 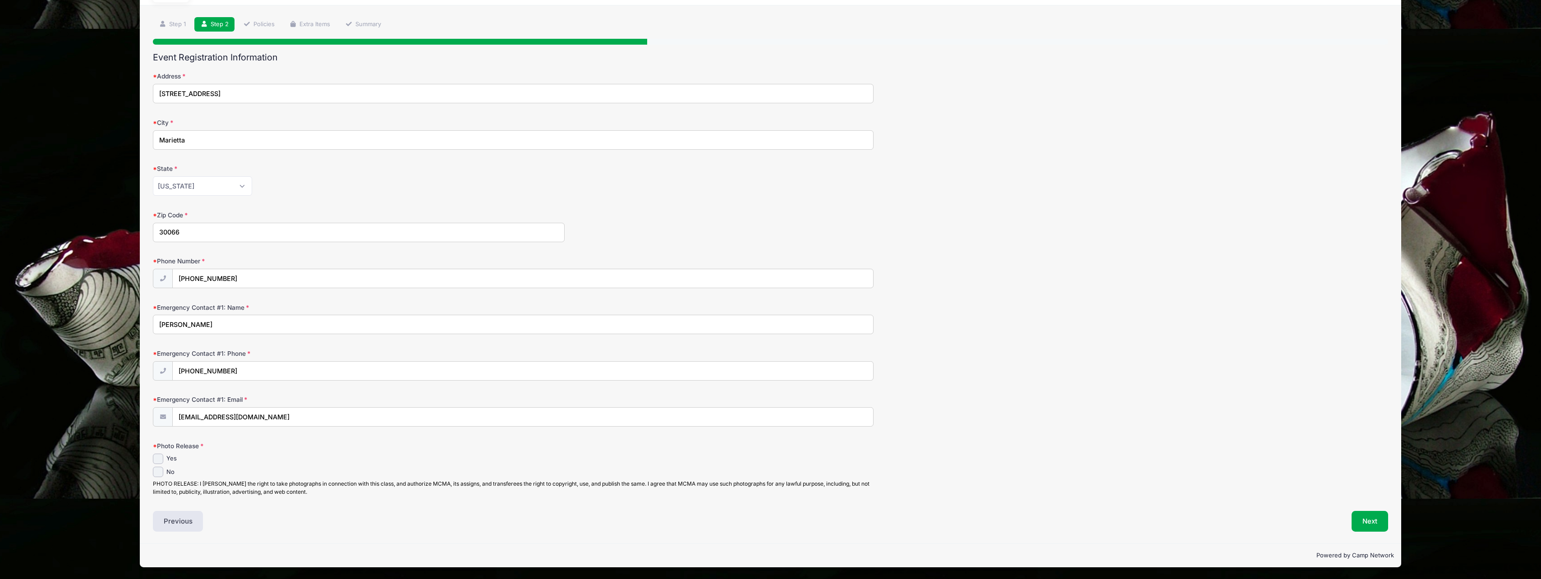 What do you see at coordinates (178, 521) in the screenshot?
I see `button: Previous` at bounding box center [178, 521].